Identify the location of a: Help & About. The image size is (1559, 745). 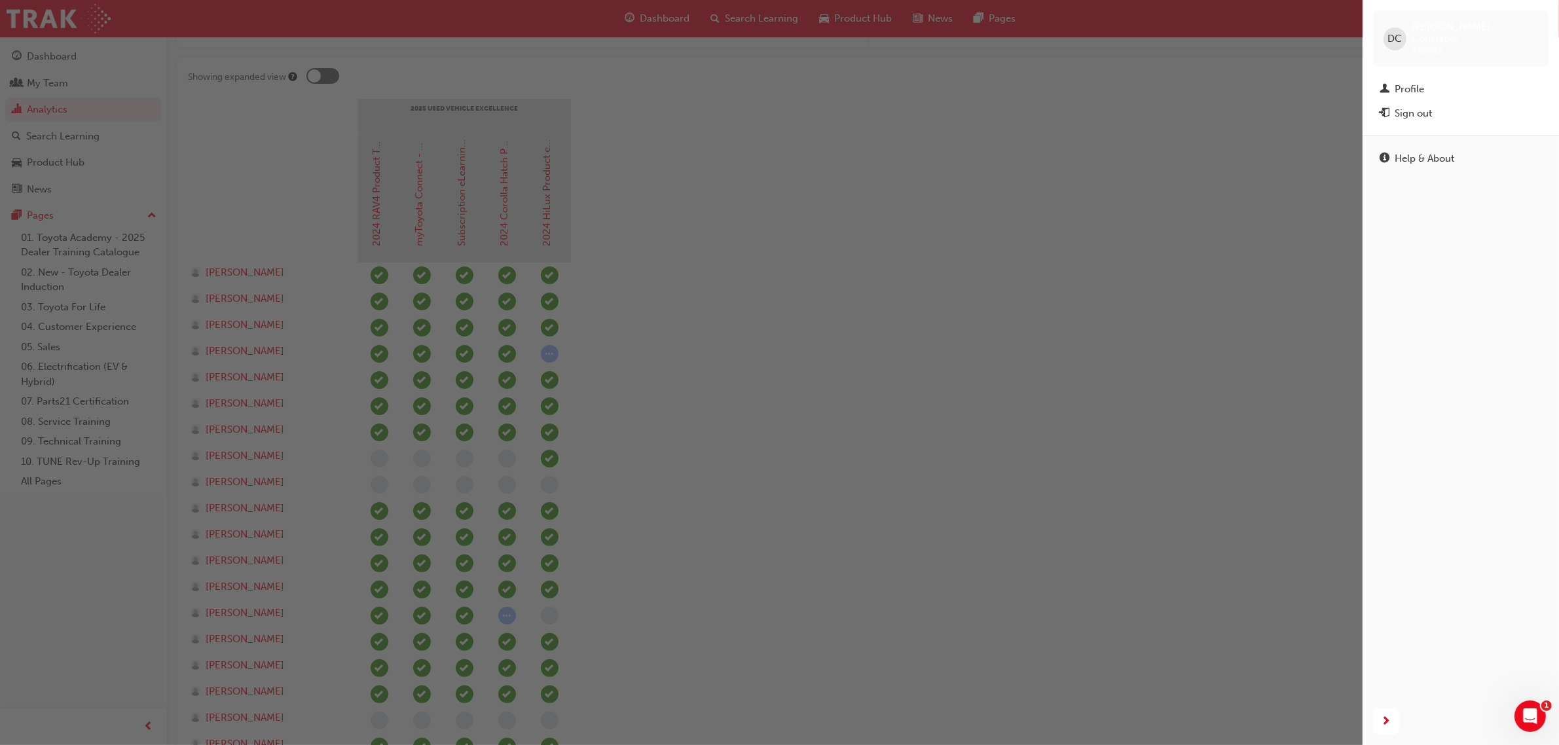
(1461, 158).